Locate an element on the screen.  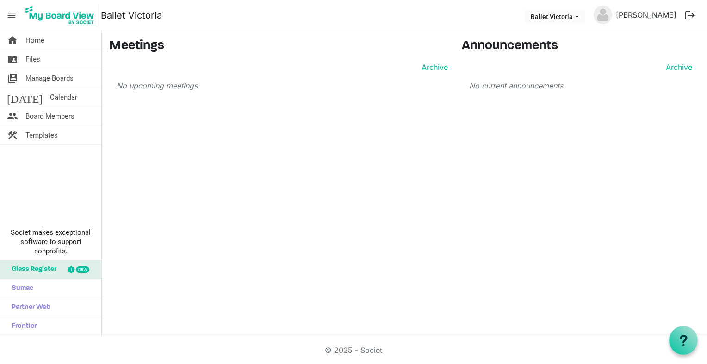
span: people is located at coordinates (12, 116).